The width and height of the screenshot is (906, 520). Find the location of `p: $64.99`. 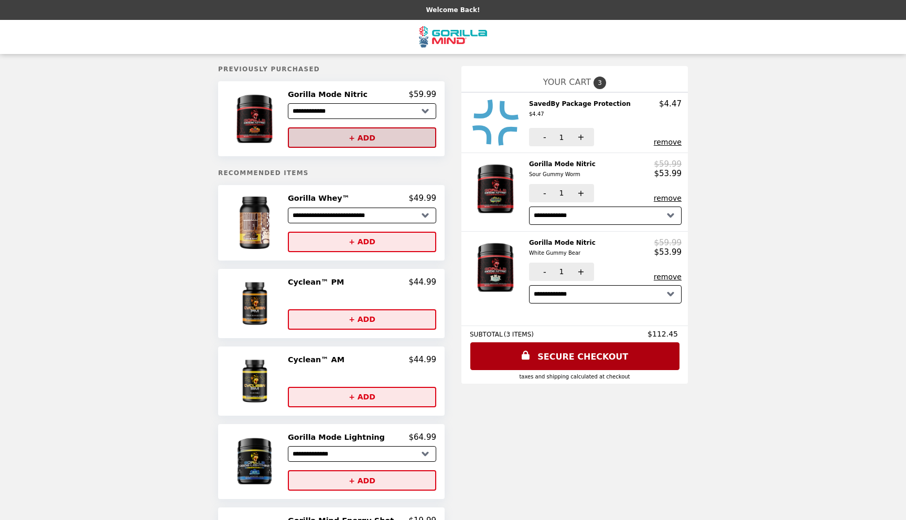

p: $64.99 is located at coordinates (422, 437).